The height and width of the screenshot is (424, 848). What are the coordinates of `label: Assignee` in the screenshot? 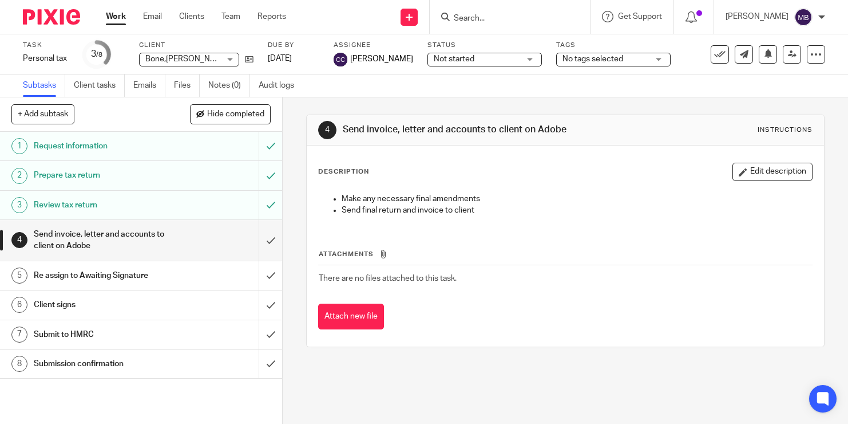 It's located at (373, 45).